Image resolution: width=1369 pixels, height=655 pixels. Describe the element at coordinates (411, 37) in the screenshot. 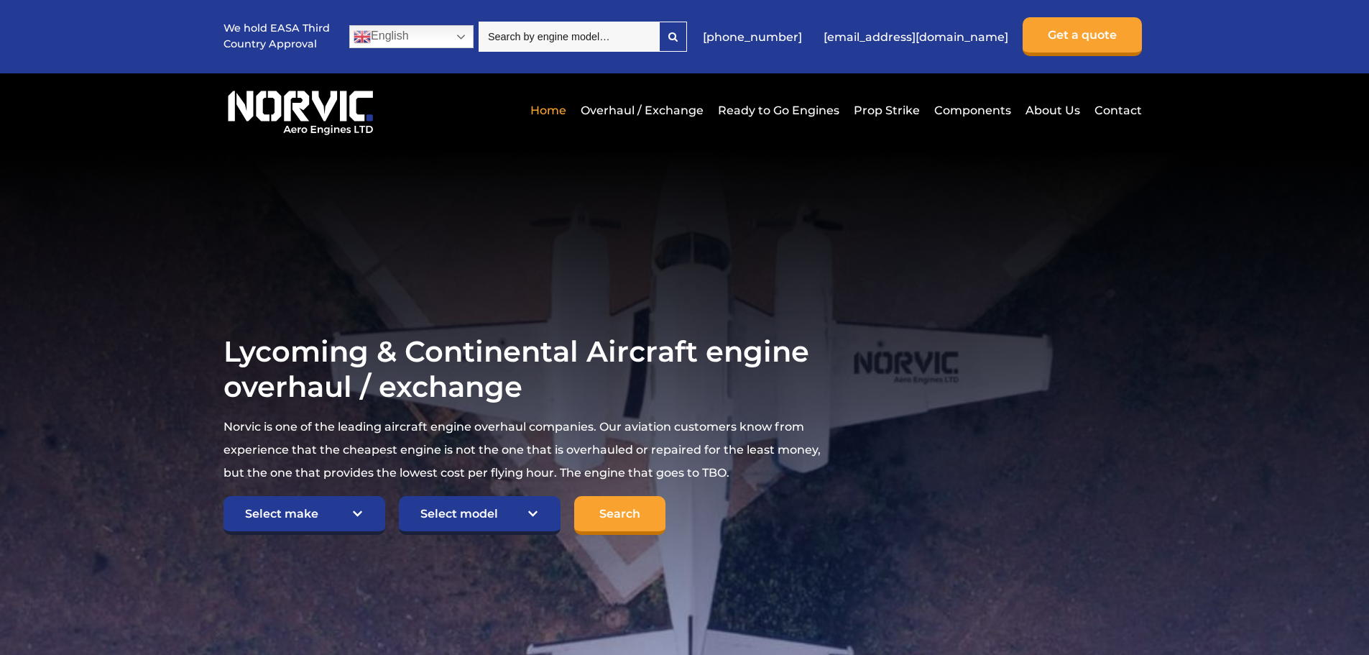

I see `a: English` at that location.